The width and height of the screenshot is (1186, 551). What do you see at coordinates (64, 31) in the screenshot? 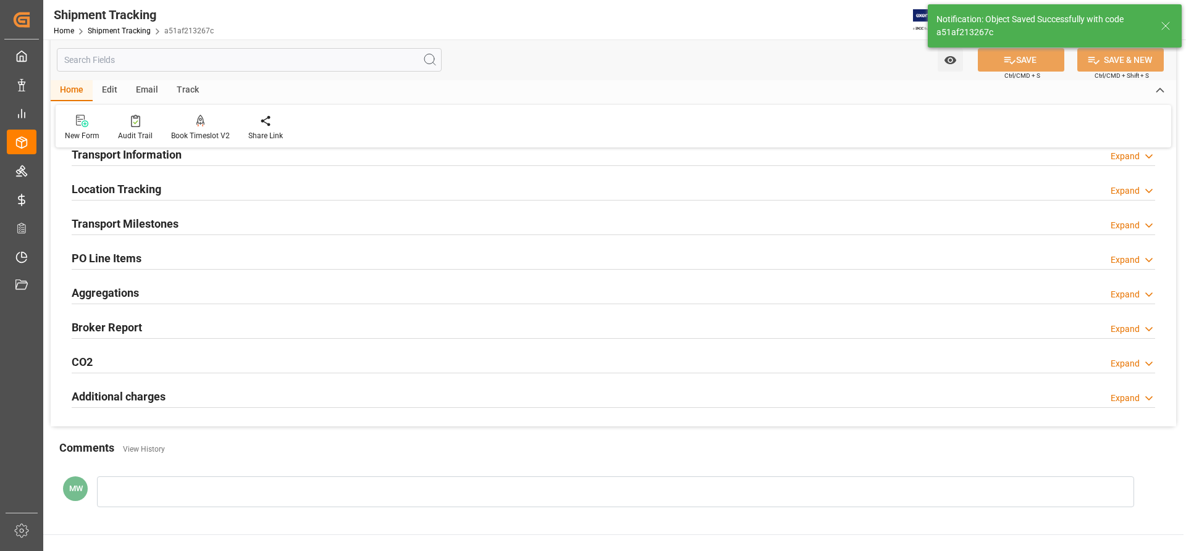
I see `a: Home` at bounding box center [64, 31].